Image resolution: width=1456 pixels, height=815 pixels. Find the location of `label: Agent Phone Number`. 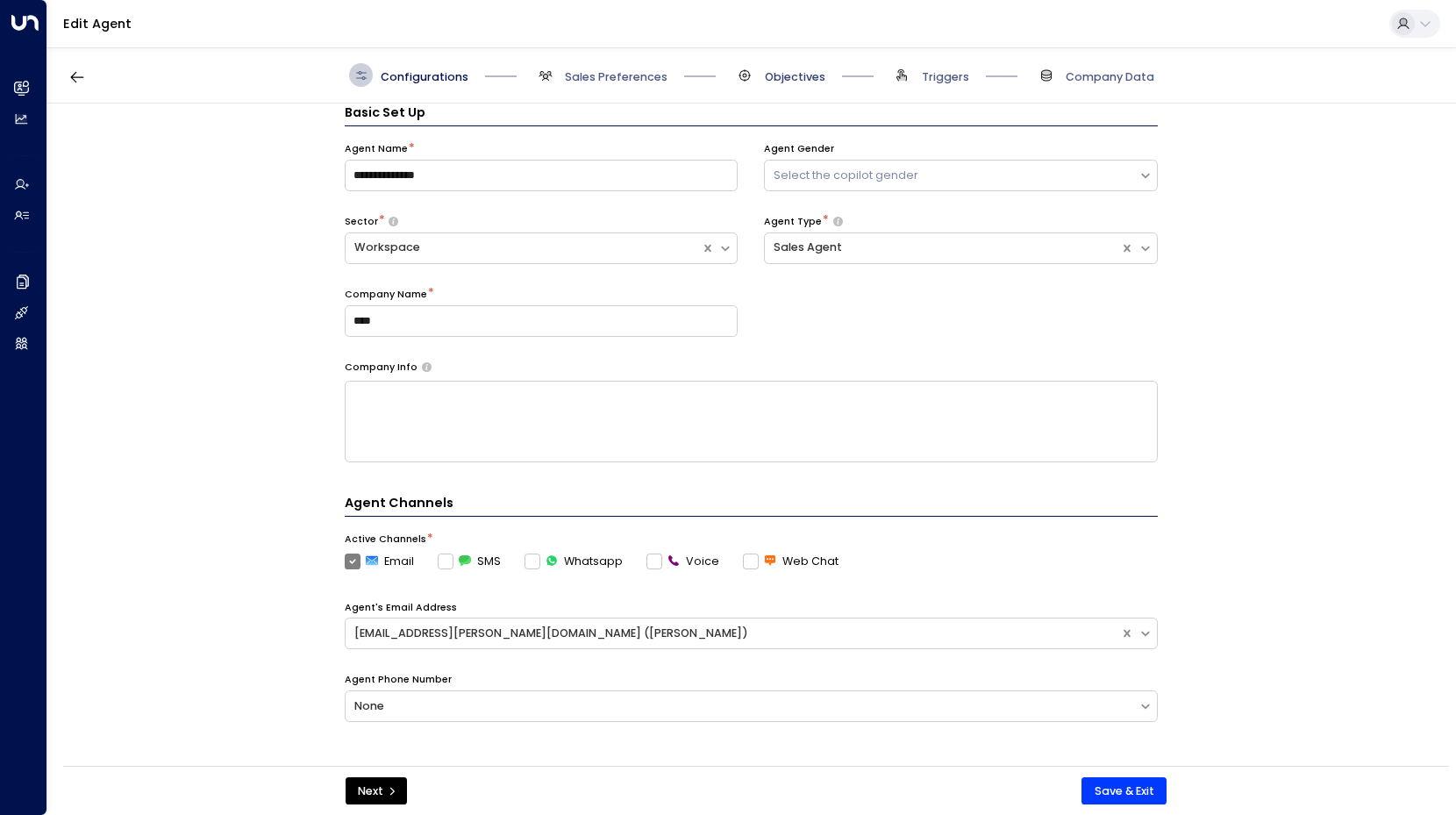

label: Agent Phone Number is located at coordinates (398, 679).